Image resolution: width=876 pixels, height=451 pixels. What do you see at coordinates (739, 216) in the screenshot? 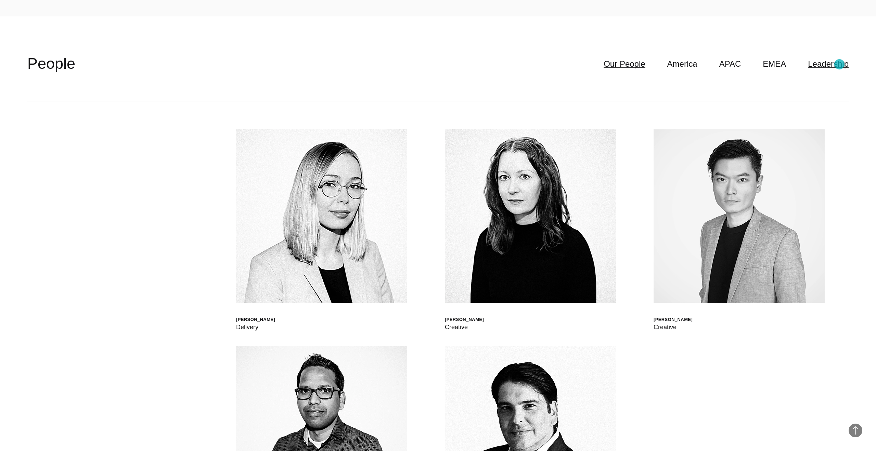
I see `img: Daniel Ng` at bounding box center [739, 216].